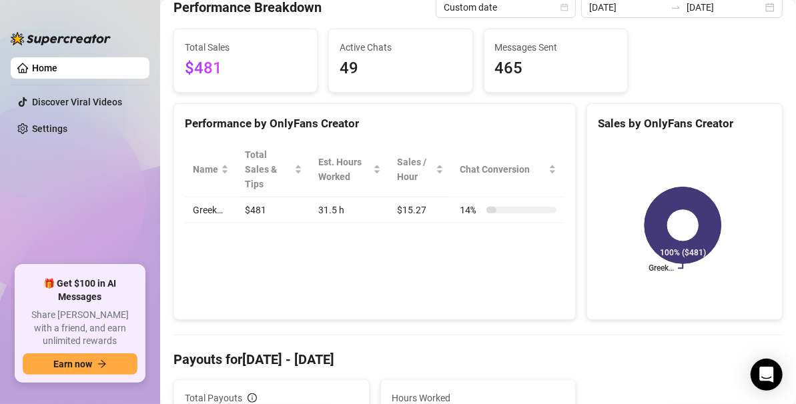  Describe the element at coordinates (61, 39) in the screenshot. I see `img: logo-BBDzfeDw.svg` at that location.